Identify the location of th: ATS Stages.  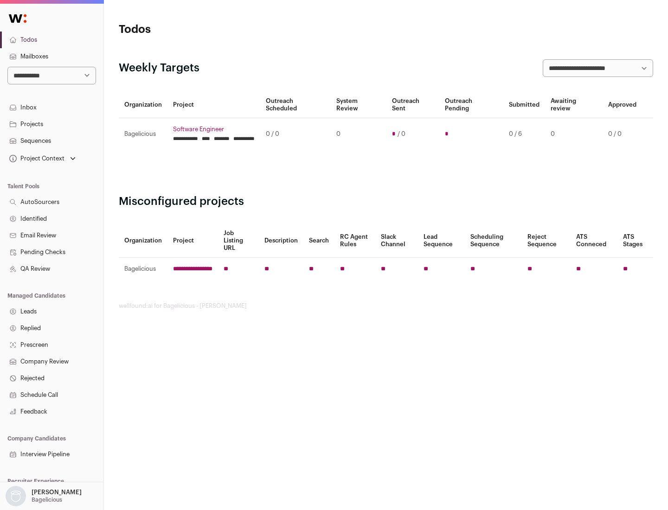
(635, 241).